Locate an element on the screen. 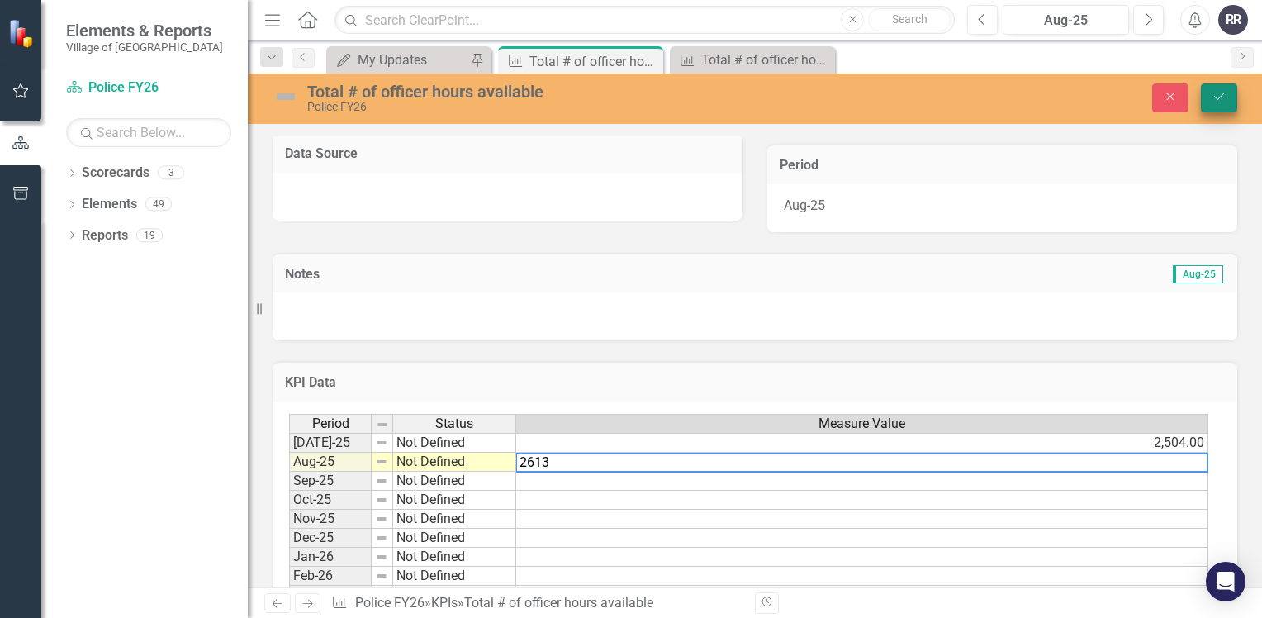 The height and width of the screenshot is (618, 1262). span: Elements & Reports is located at coordinates (144, 31).